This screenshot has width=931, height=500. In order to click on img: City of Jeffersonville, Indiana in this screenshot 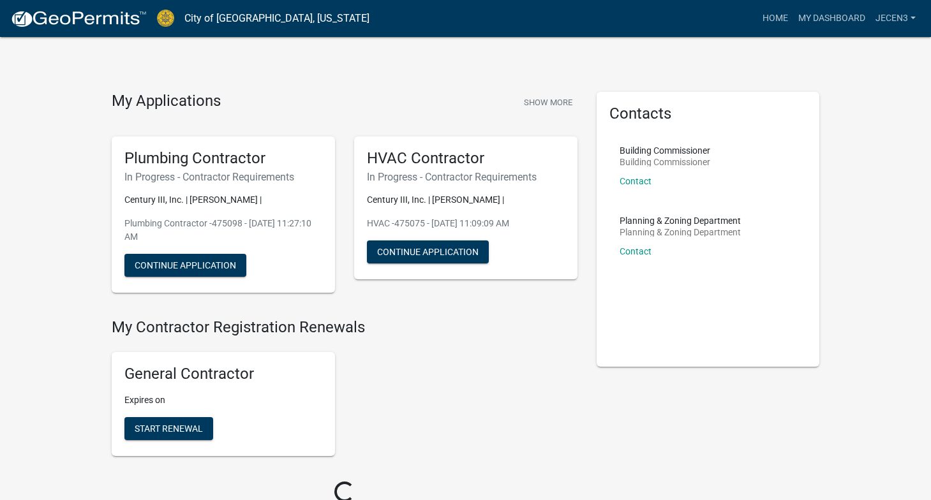, I will do `click(165, 18)`.